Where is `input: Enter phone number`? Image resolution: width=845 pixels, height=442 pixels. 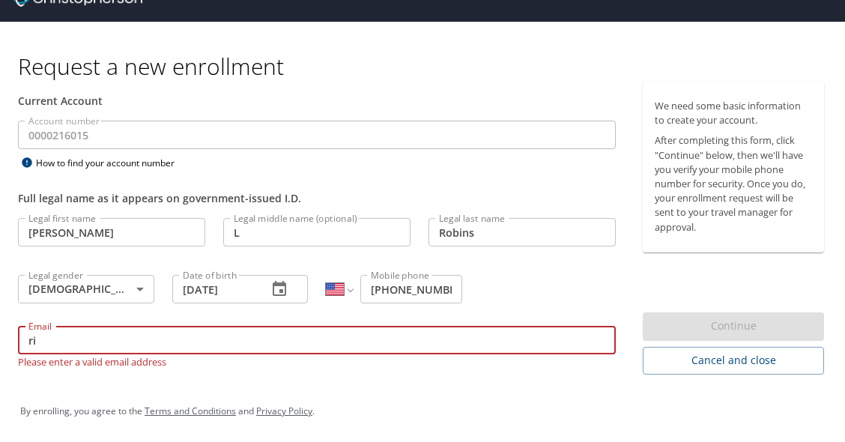
input: Enter phone number is located at coordinates (411, 289).